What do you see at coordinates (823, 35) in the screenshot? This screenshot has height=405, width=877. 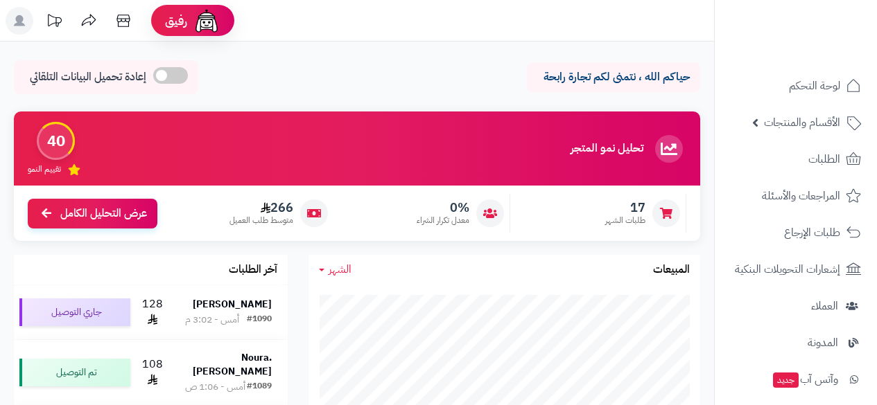 I see `img: logo-2.png` at bounding box center [823, 35].